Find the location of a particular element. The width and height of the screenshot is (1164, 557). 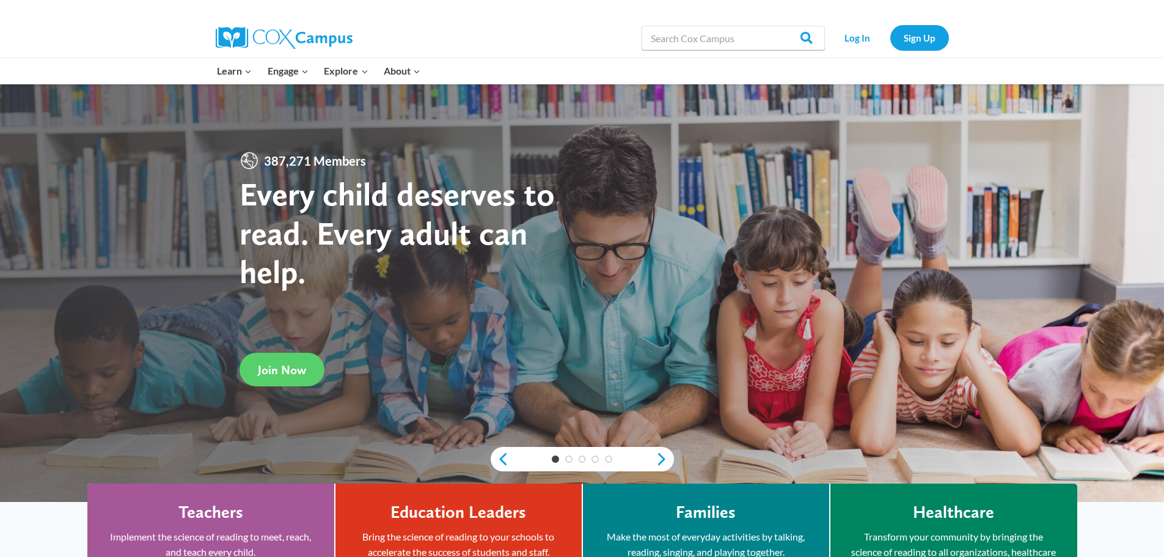

input: Search Cox Campus is located at coordinates (734, 38).